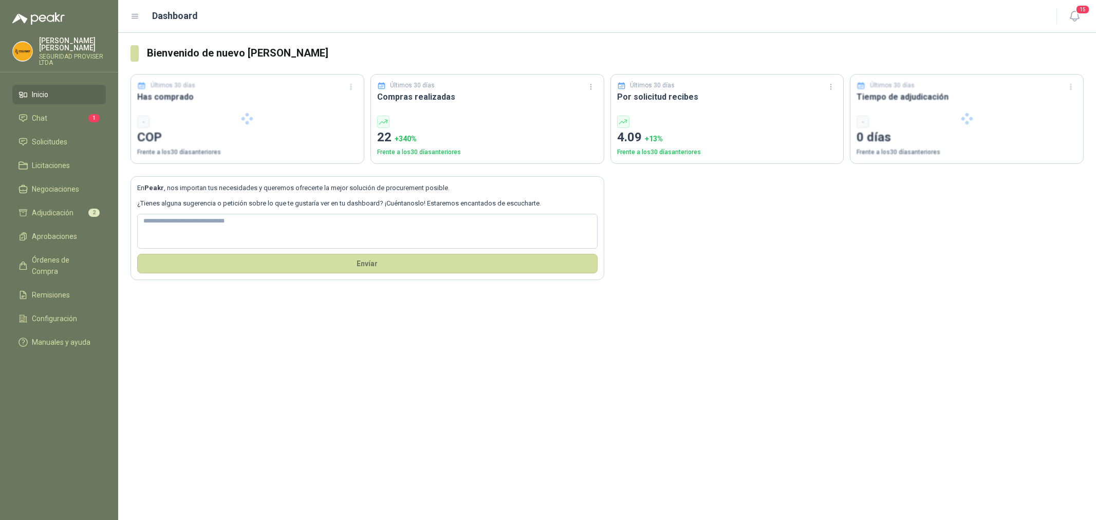  Describe the element at coordinates (59, 342) in the screenshot. I see `a: Manuales y ayuda` at that location.